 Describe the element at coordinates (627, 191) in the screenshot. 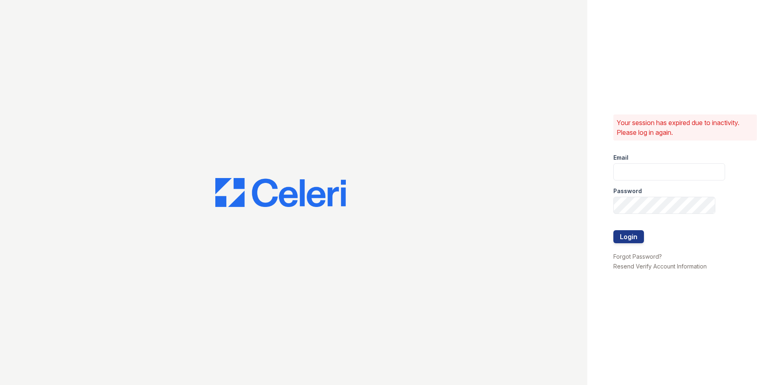

I see `label: Password` at that location.